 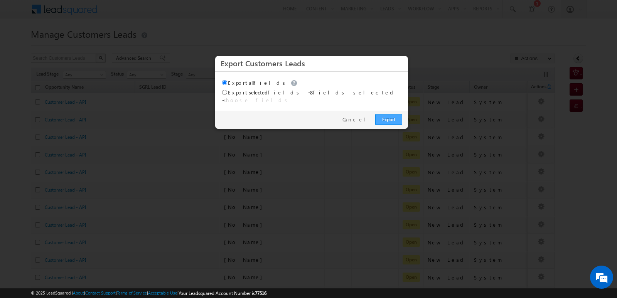 What do you see at coordinates (122, 242) in the screenshot?
I see `em: Start Chat` at bounding box center [122, 242].